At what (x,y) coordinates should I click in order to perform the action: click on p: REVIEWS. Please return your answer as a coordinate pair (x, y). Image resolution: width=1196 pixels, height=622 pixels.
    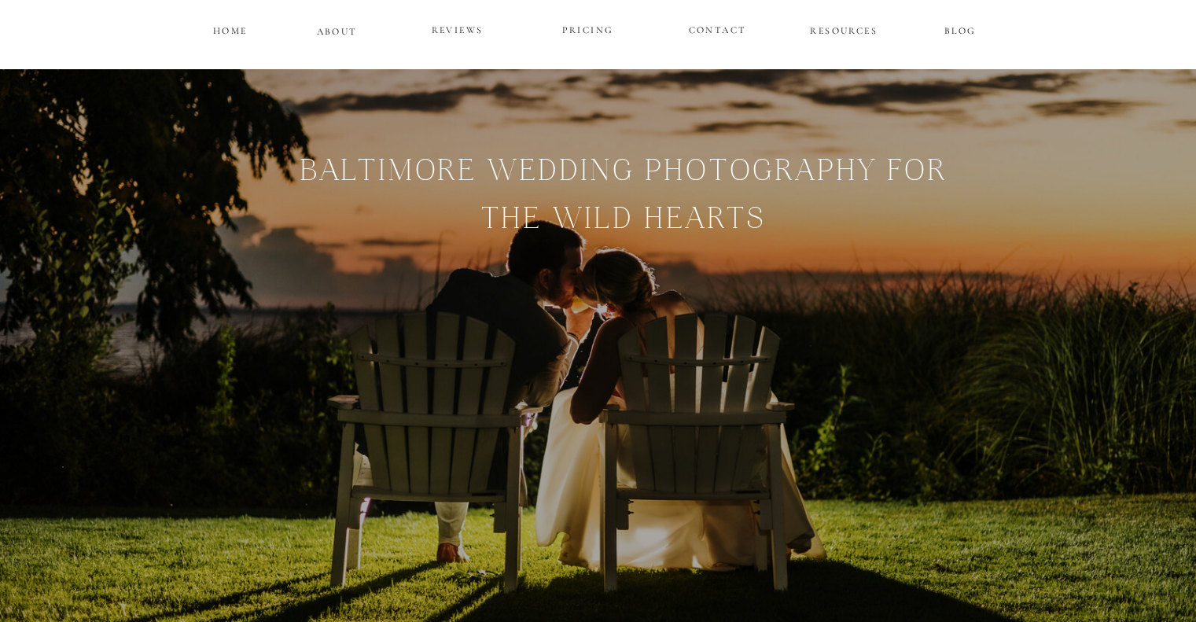
    Looking at the image, I should click on (458, 31).